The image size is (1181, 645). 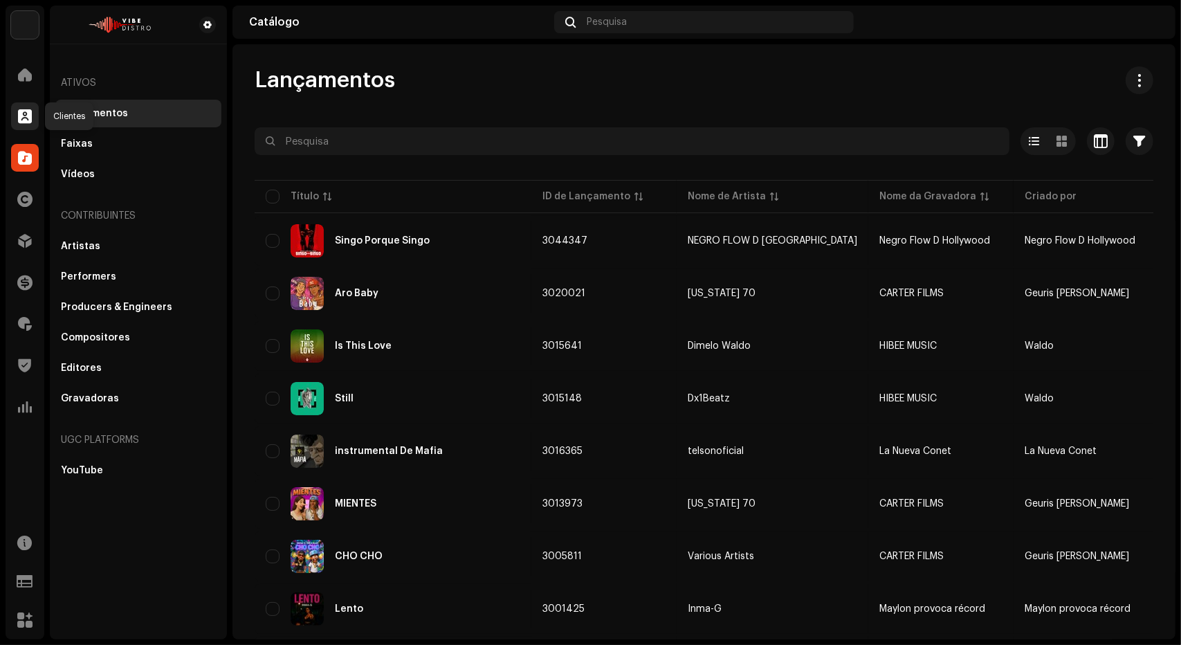 I want to click on div: Inma-G, so click(x=704, y=609).